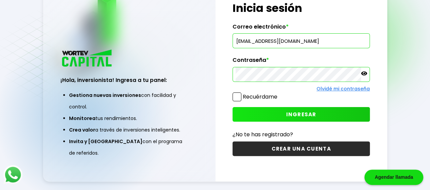 The image size is (430, 190). Describe the element at coordinates (87, 58) in the screenshot. I see `img: logo_wortev_capital` at that location.